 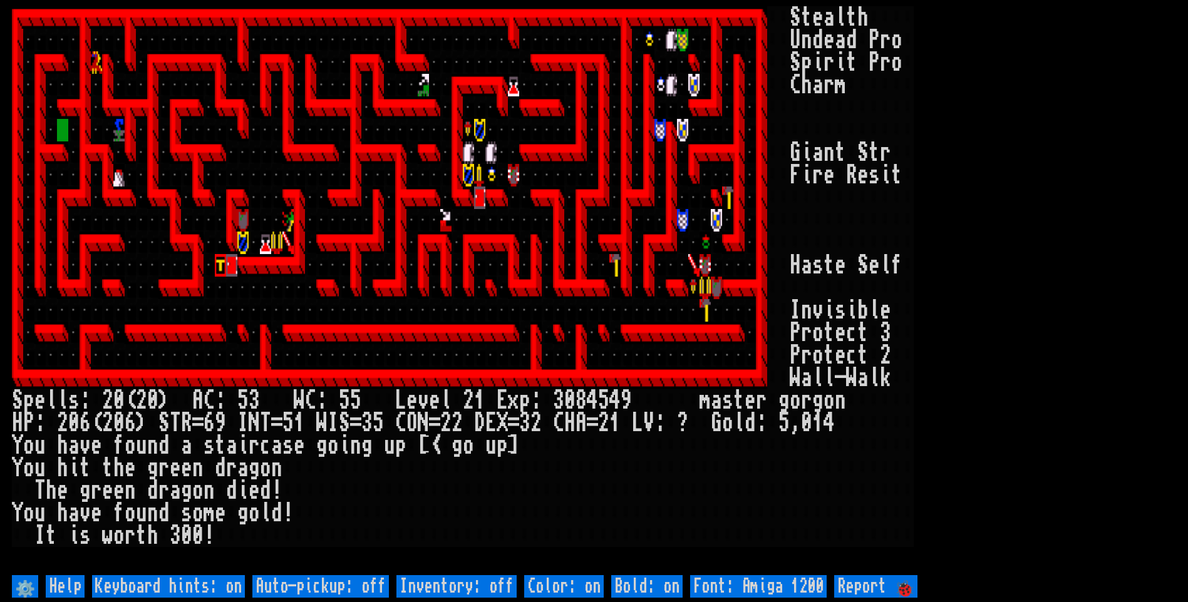 What do you see at coordinates (480, 401) in the screenshot?
I see `div: 1` at bounding box center [480, 401].